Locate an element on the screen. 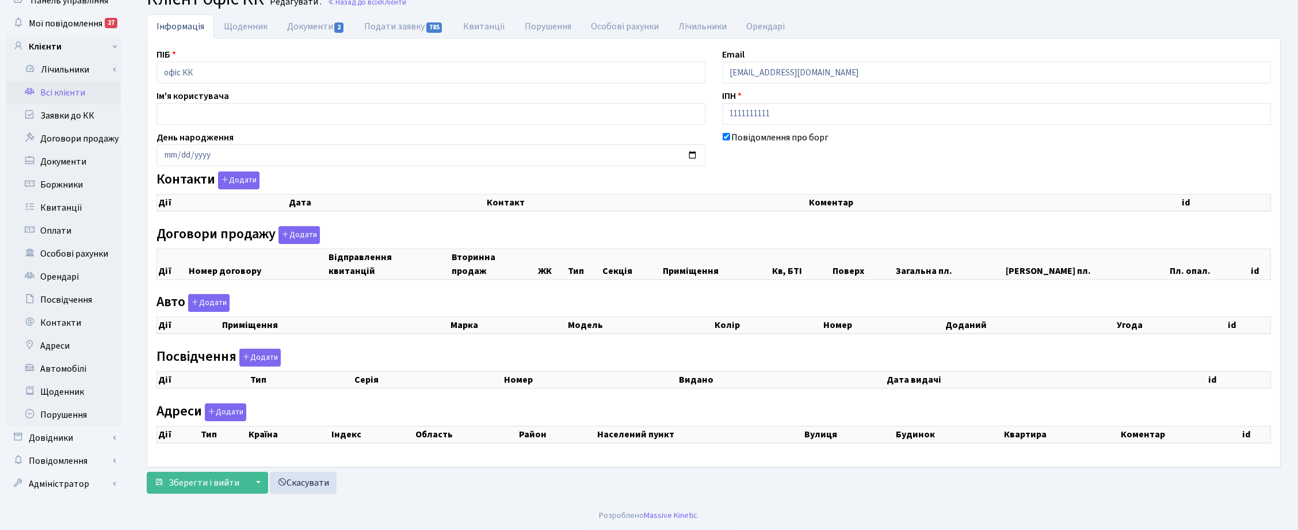 The height and width of the screenshot is (530, 1298). label: Повідомлення про борг is located at coordinates (780, 137).